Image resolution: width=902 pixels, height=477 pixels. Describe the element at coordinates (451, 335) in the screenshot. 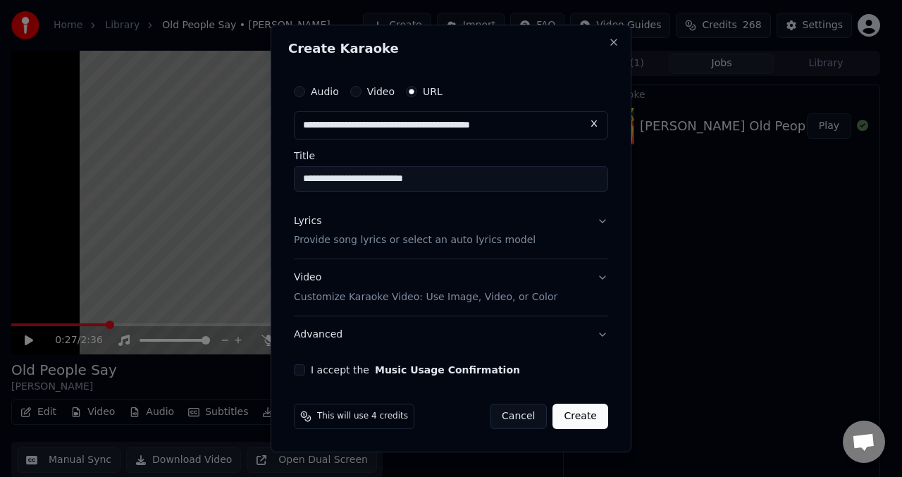

I see `button: Advanced` at that location.